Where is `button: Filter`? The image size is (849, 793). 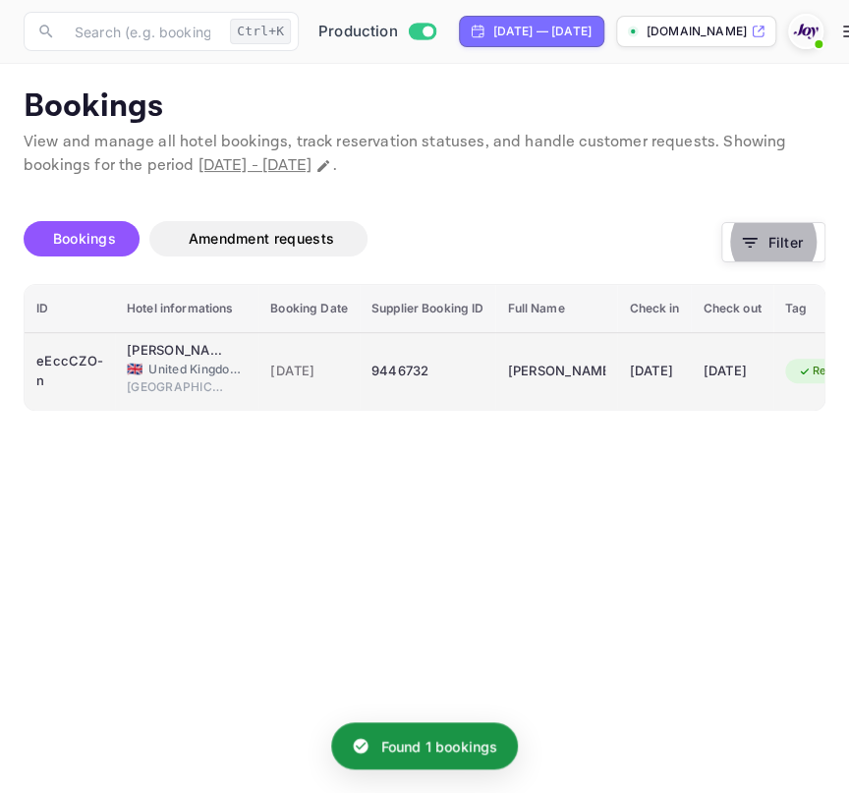 button: Filter is located at coordinates (774, 242).